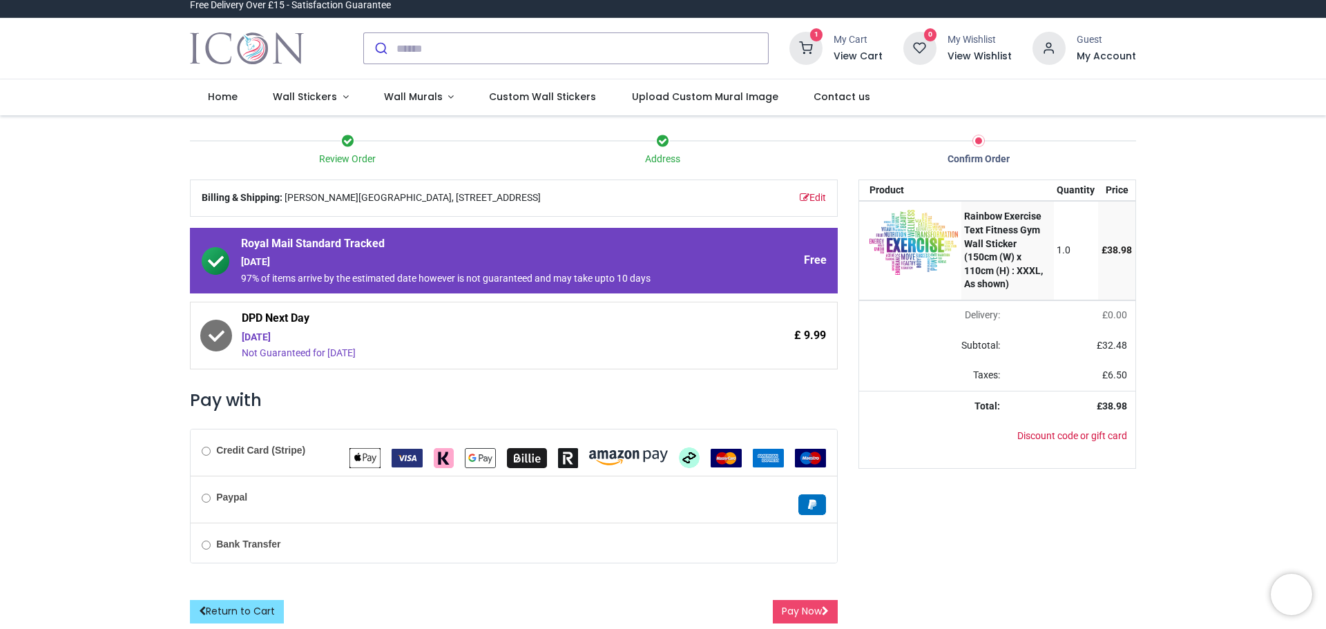 This screenshot has height=629, width=1326. I want to click on span: Apple Pay, so click(365, 457).